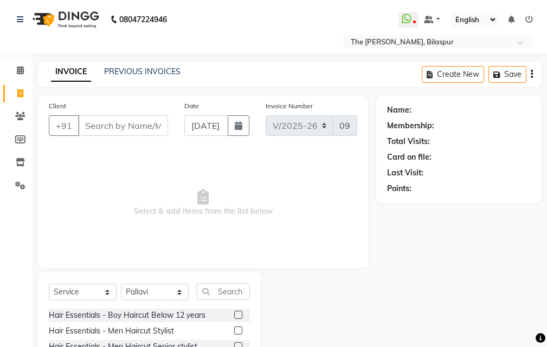 The width and height of the screenshot is (547, 347). Describe the element at coordinates (399, 189) in the screenshot. I see `div: Points:` at that location.